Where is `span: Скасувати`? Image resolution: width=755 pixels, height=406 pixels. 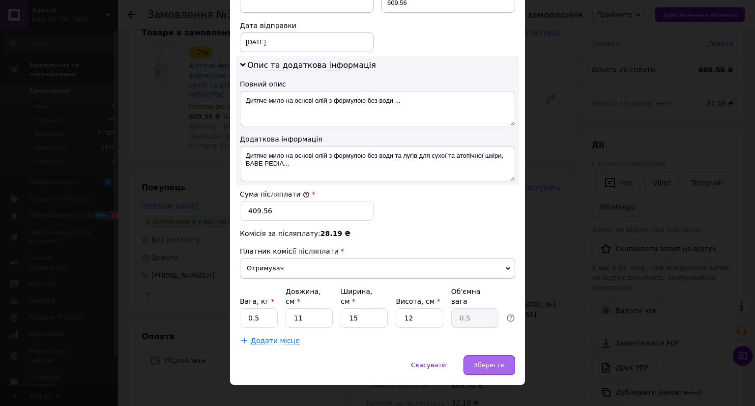 span: Скасувати is located at coordinates (428, 365).